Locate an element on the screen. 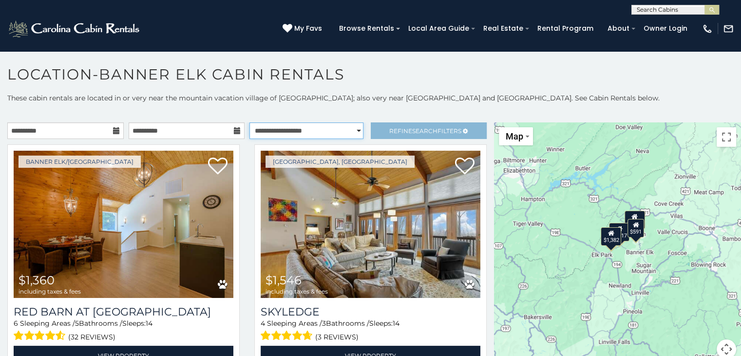 The height and width of the screenshot is (356, 741). img: phone-regular-white.png is located at coordinates (708, 29).